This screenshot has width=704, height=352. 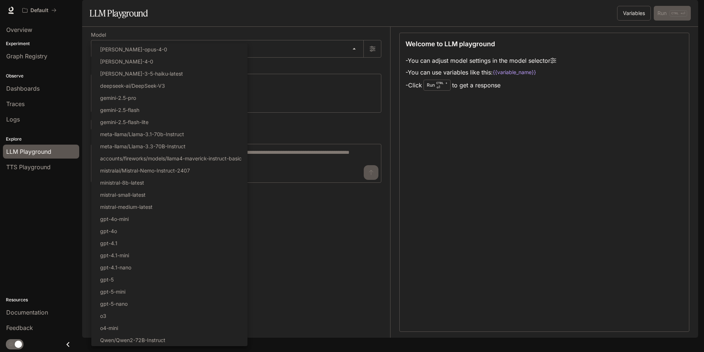 I want to click on p: meta-llama/Llama-3.1-70b-Instruct, so click(x=142, y=134).